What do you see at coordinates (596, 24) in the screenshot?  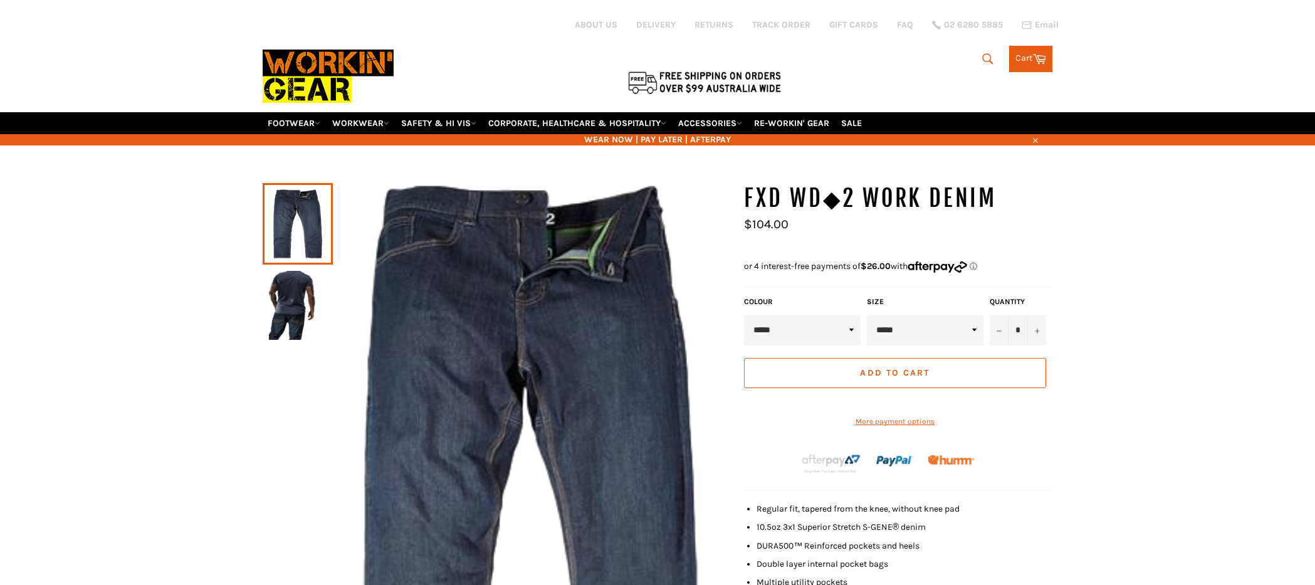 I see `a: ABOUT US` at bounding box center [596, 24].